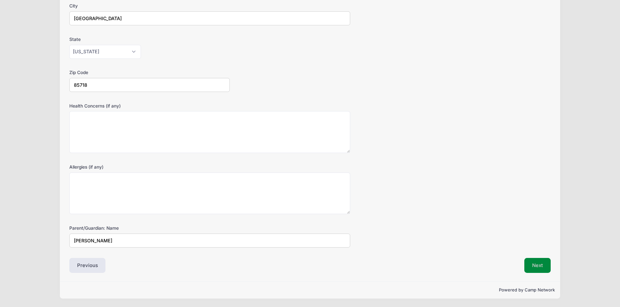 The width and height of the screenshot is (620, 307). What do you see at coordinates (310, 291) in the screenshot?
I see `p: Powered by Camp Network` at bounding box center [310, 291].